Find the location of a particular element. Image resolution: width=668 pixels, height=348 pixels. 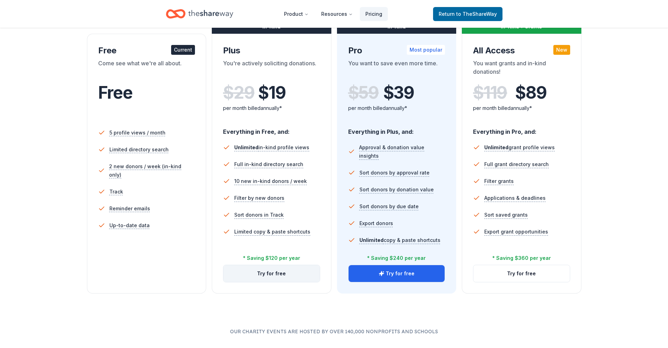

span: Sort donors by approval rate is located at coordinates (395, 173).